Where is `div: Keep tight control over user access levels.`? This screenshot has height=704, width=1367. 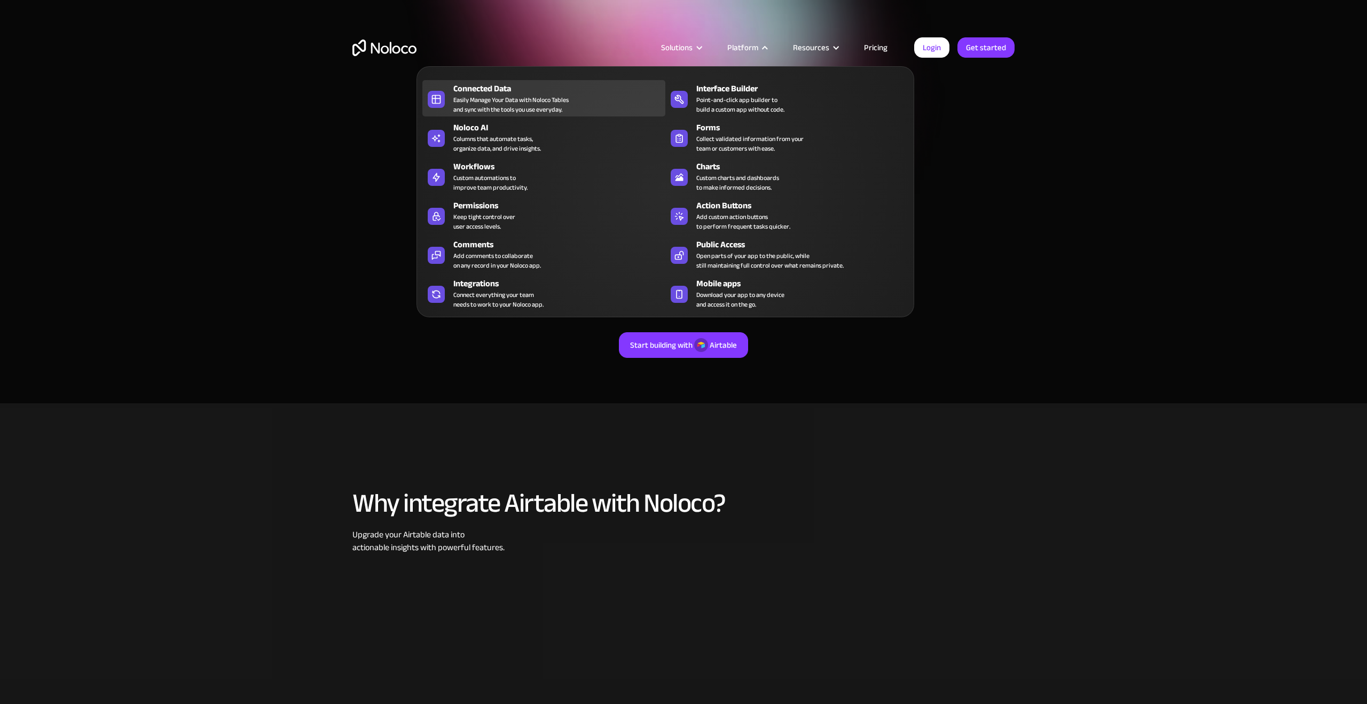 div: Keep tight control over user access levels. is located at coordinates (484, 222).